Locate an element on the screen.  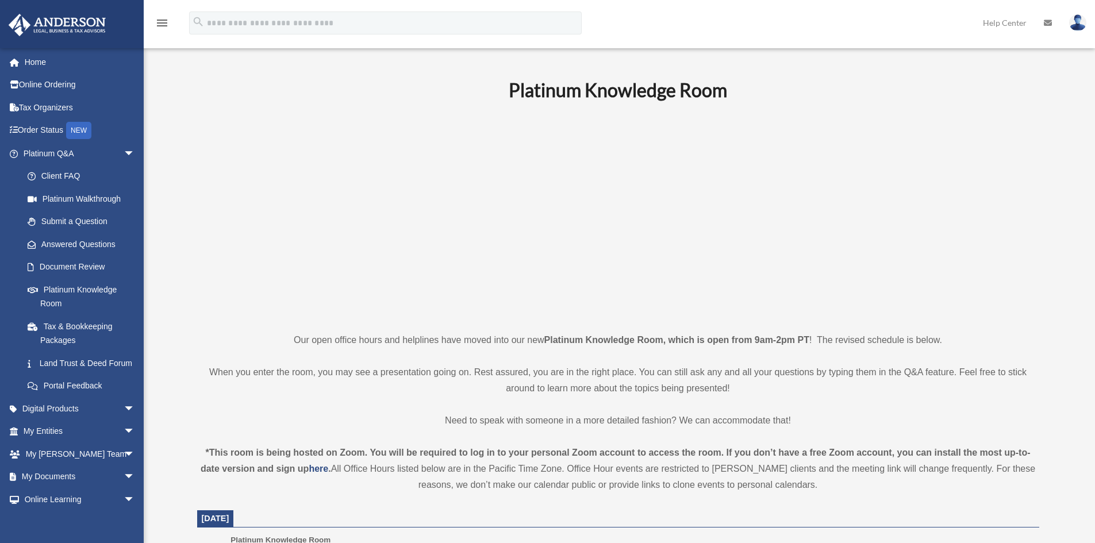
i: search is located at coordinates (198, 22).